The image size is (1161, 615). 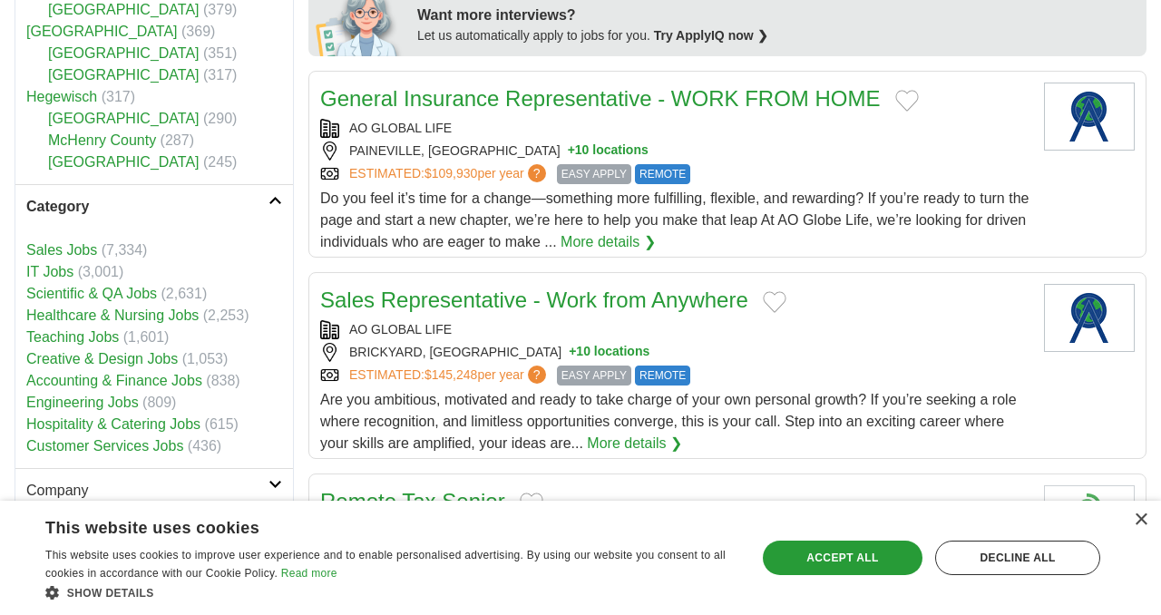 What do you see at coordinates (220, 118) in the screenshot?
I see `span: (290)` at bounding box center [220, 118].